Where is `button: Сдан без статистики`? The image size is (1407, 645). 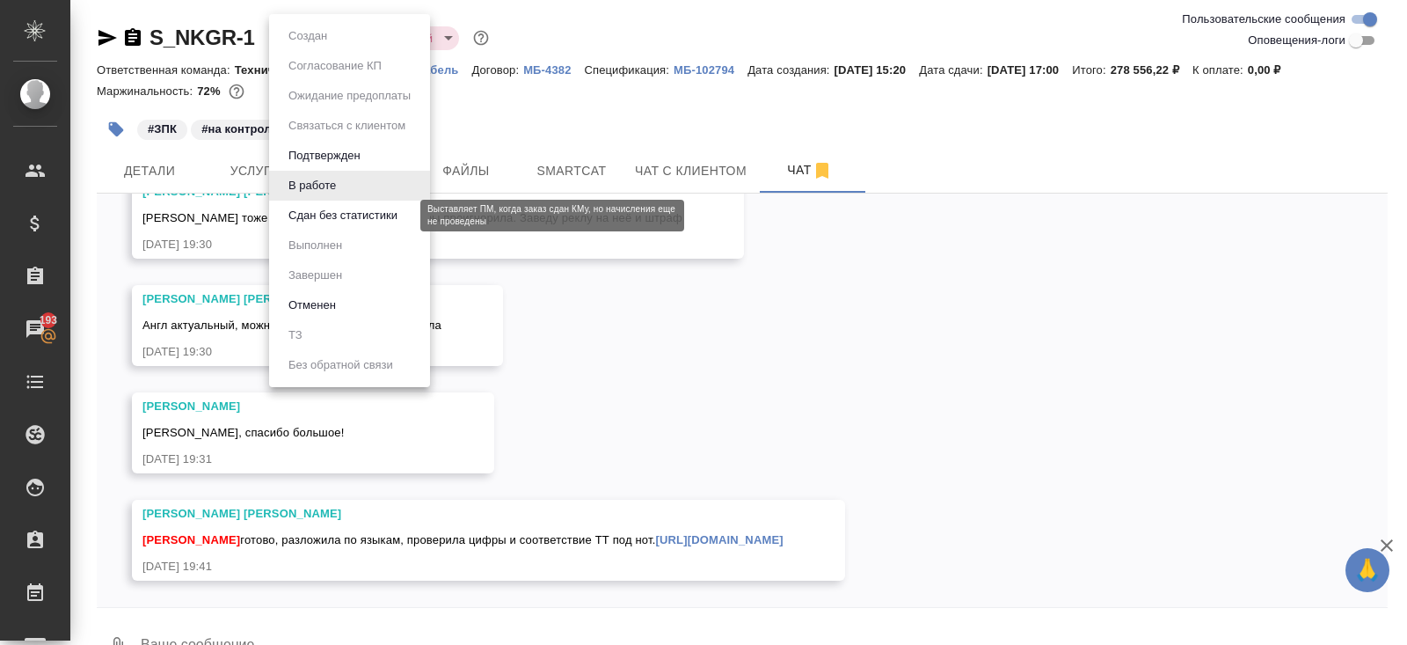
button: Сдан без статистики is located at coordinates (343, 215).